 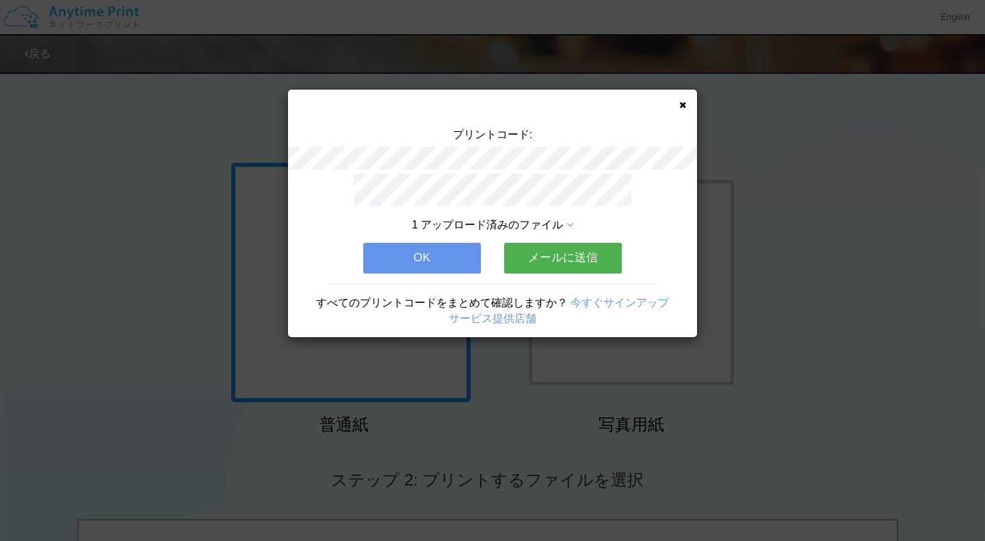 What do you see at coordinates (620, 302) in the screenshot?
I see `a: 今すぐサインアップ` at bounding box center [620, 302].